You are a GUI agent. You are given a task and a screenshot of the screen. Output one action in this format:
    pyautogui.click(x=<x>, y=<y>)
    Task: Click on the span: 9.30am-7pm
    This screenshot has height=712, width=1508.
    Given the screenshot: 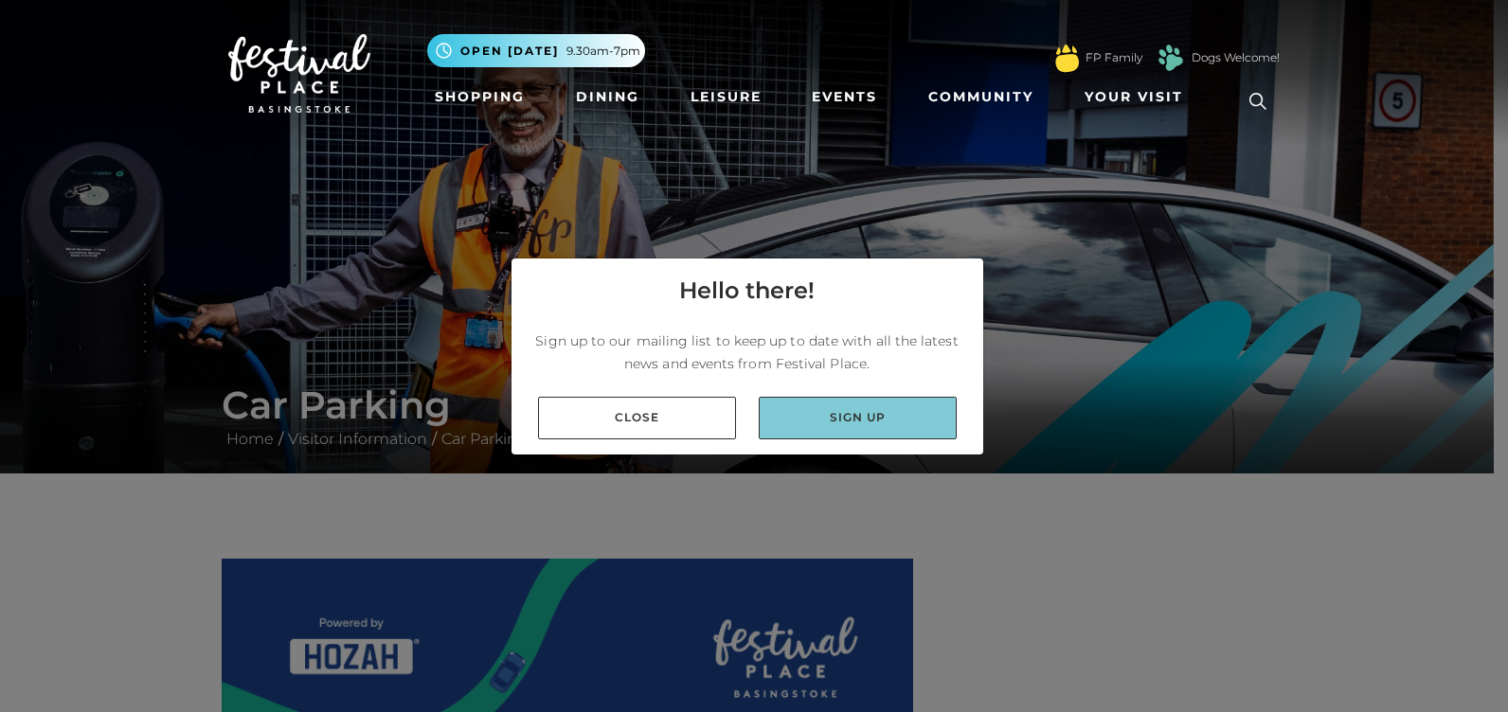 What is the action you would take?
    pyautogui.click(x=603, y=51)
    